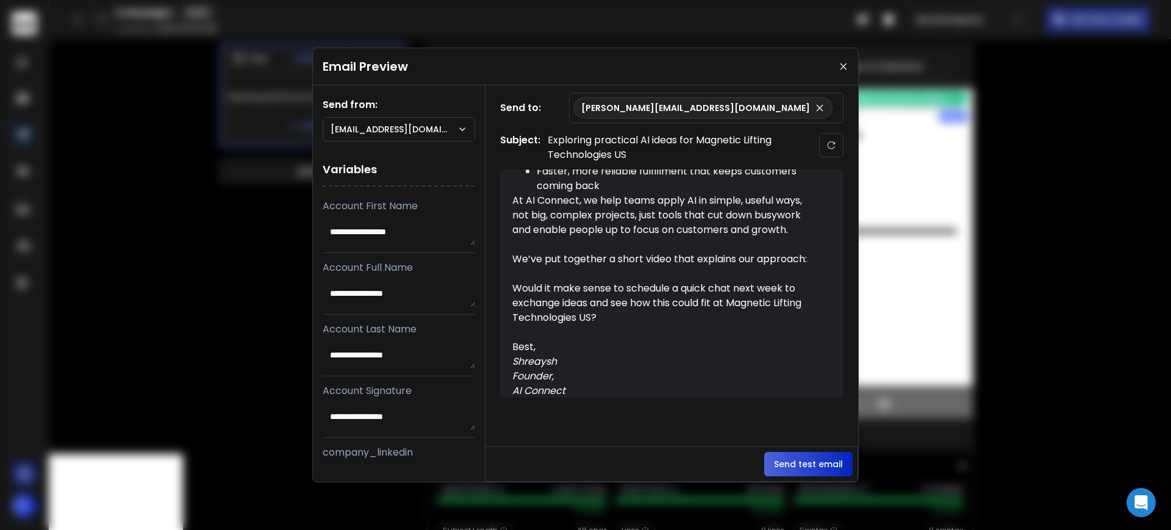  I want to click on h1: Send from:, so click(399, 105).